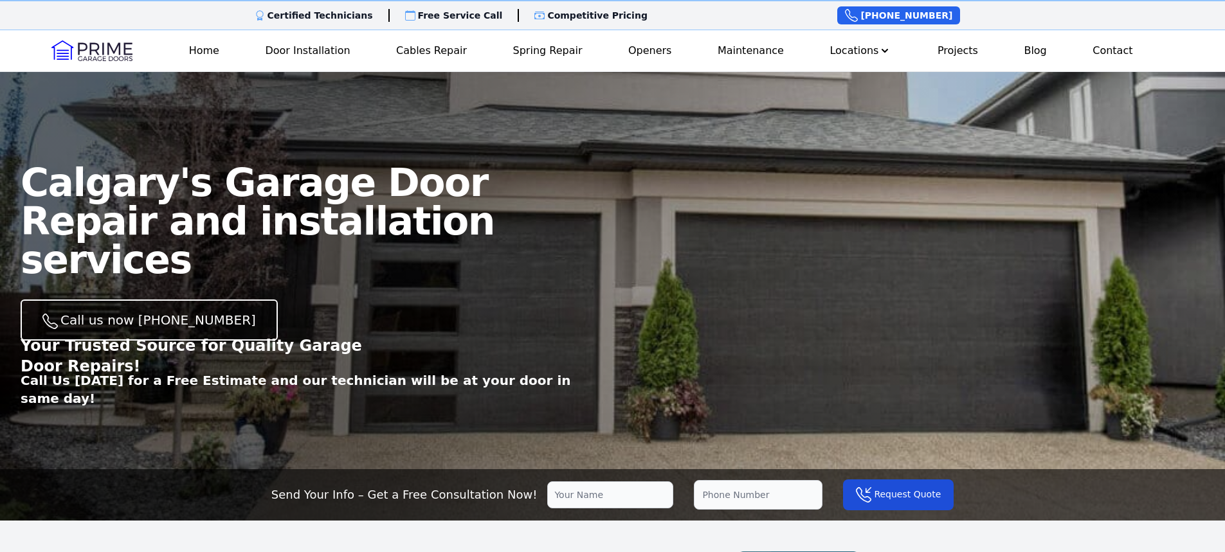 This screenshot has height=552, width=1225. Describe the element at coordinates (1112, 51) in the screenshot. I see `a: Contact` at that location.